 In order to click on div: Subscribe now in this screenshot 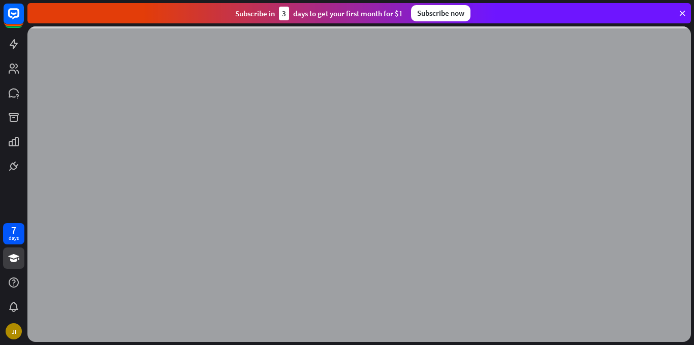, I will do `click(441, 13)`.